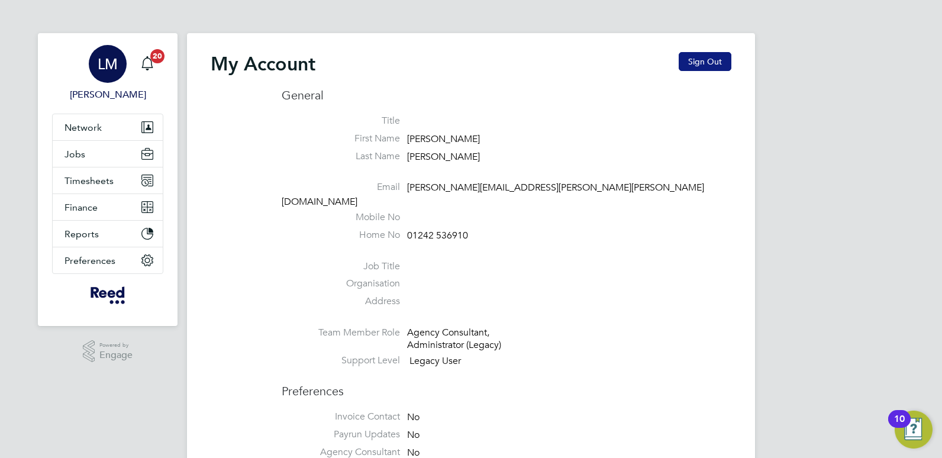 This screenshot has width=942, height=458. Describe the element at coordinates (705, 62) in the screenshot. I see `button: Sign Out` at that location.